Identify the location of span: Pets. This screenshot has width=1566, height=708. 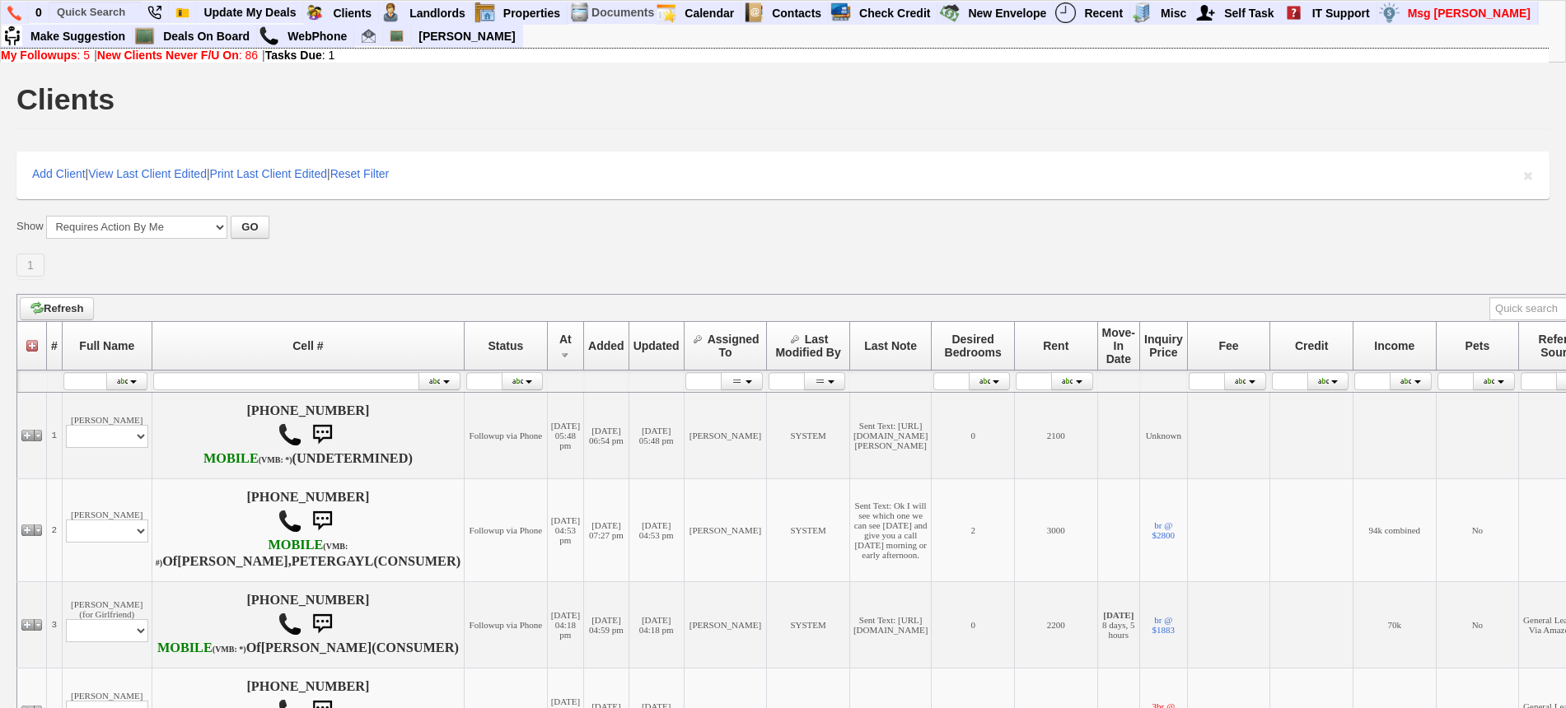
(1478, 346).